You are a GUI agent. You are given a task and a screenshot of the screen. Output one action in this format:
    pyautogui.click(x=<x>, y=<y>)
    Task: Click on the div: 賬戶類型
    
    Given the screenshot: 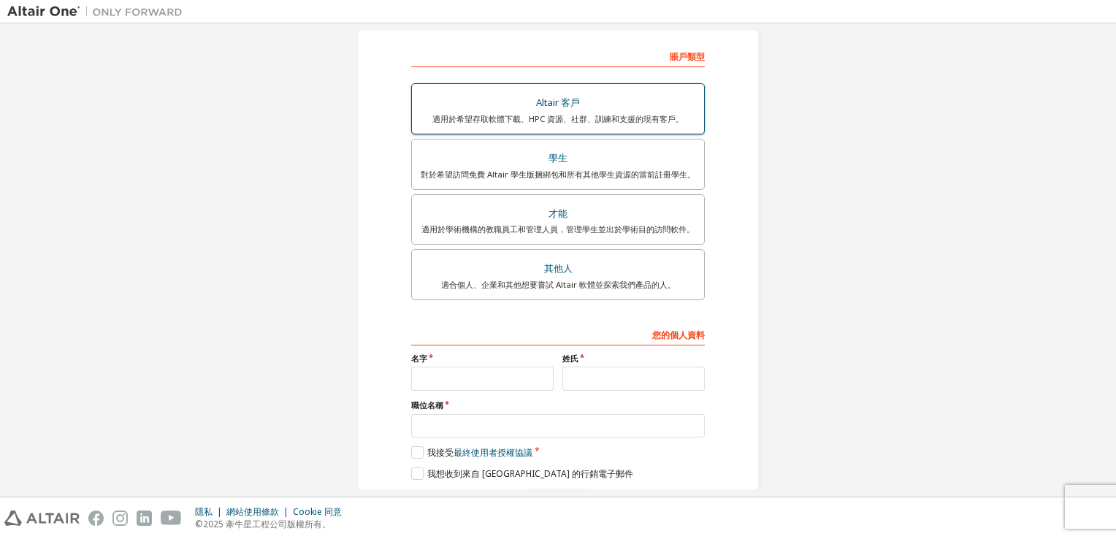 What is the action you would take?
    pyautogui.click(x=558, y=56)
    